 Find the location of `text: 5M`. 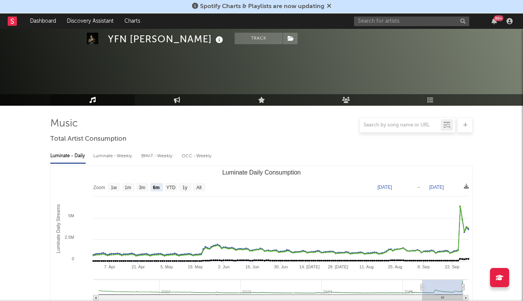

text: 5M is located at coordinates (71, 216).